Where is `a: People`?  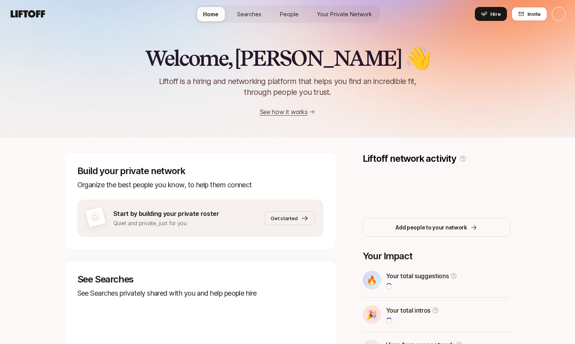 a: People is located at coordinates (289, 14).